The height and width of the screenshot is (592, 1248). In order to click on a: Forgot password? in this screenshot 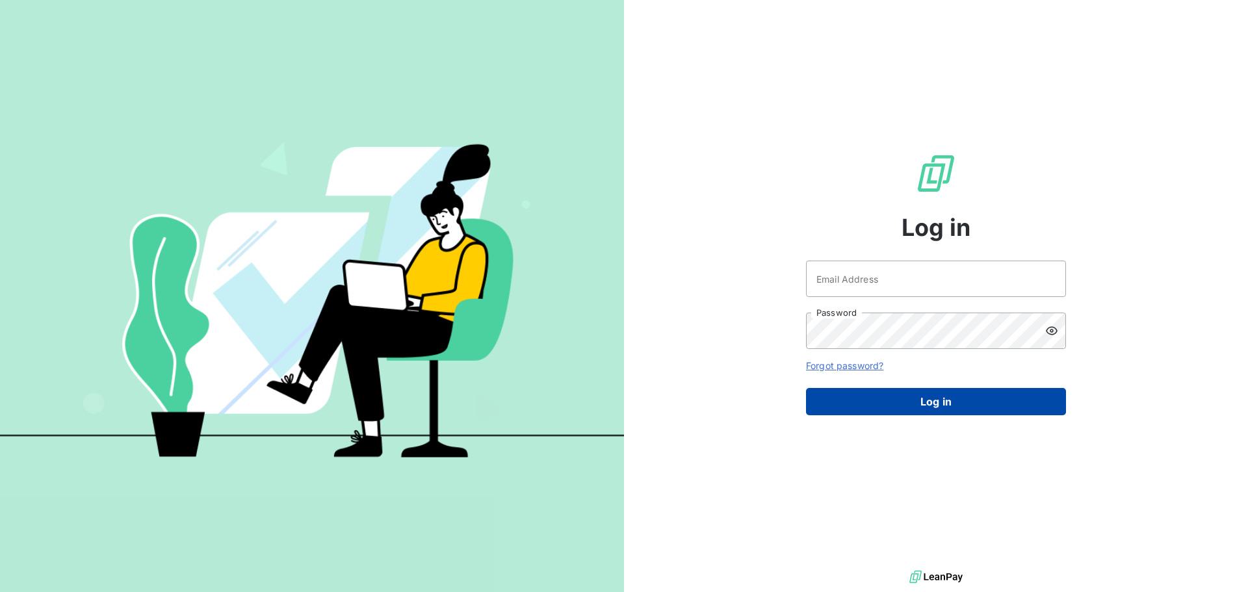, I will do `click(844, 365)`.